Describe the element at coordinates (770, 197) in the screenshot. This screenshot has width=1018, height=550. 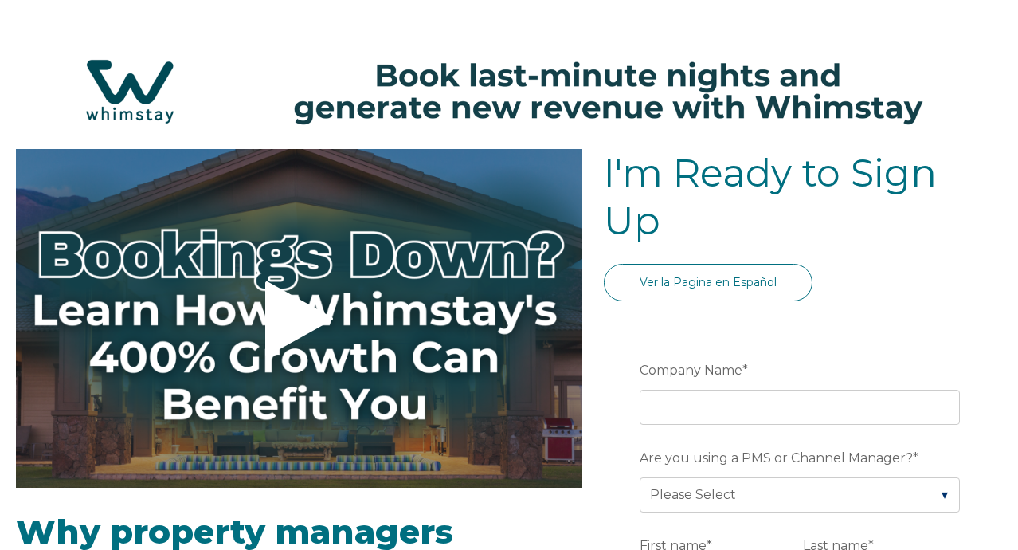
I see `span: I'm Ready to Sign Up` at that location.